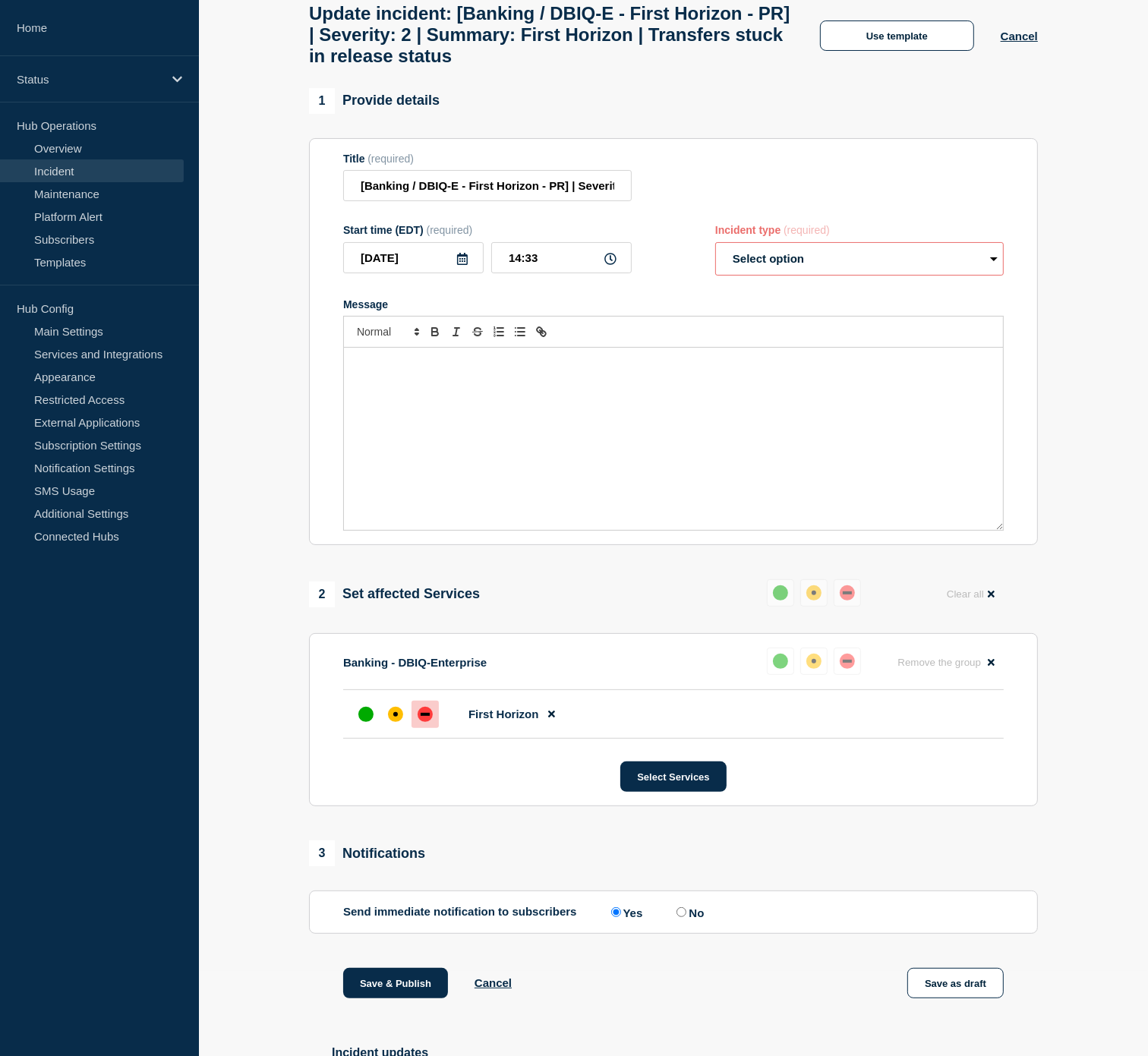 This screenshot has width=1148, height=1056. I want to click on button: Toggle italic text, so click(456, 331).